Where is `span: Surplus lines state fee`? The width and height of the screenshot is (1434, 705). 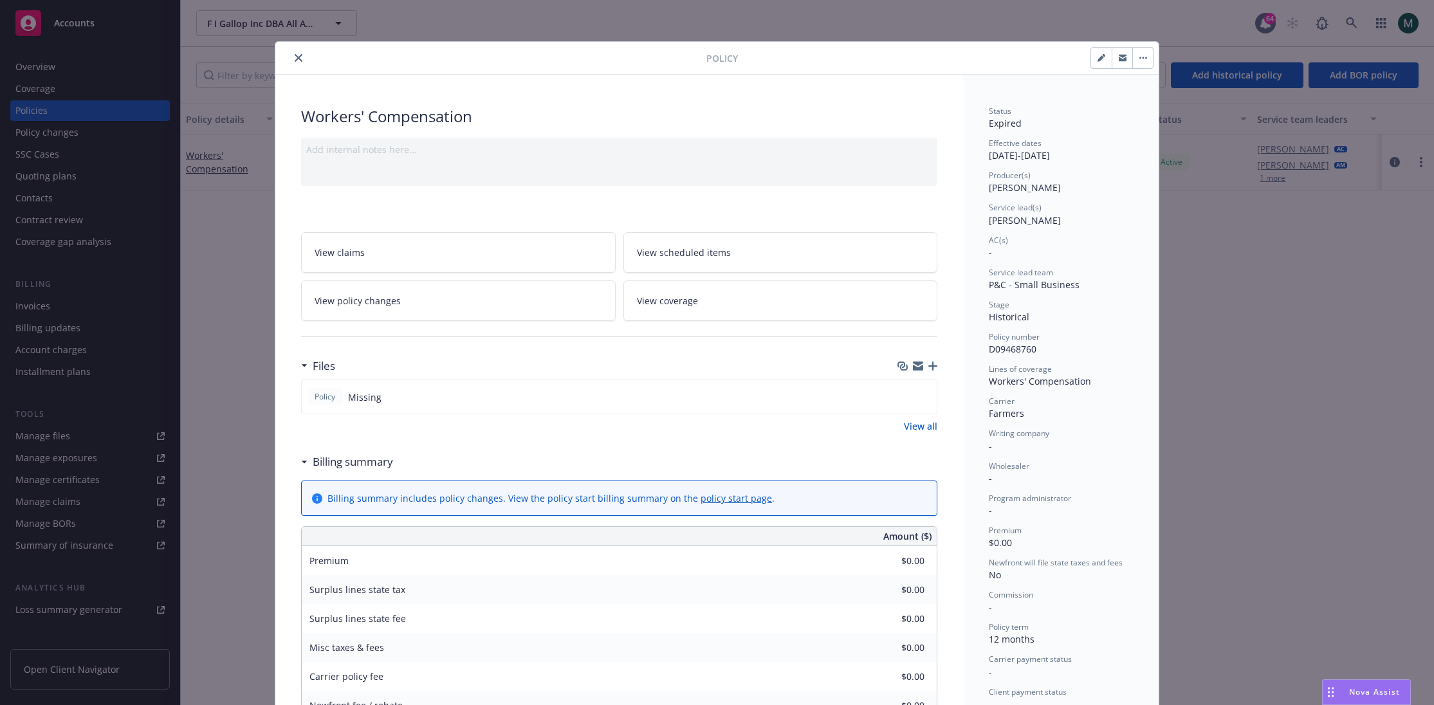
span: Surplus lines state fee is located at coordinates (358, 618).